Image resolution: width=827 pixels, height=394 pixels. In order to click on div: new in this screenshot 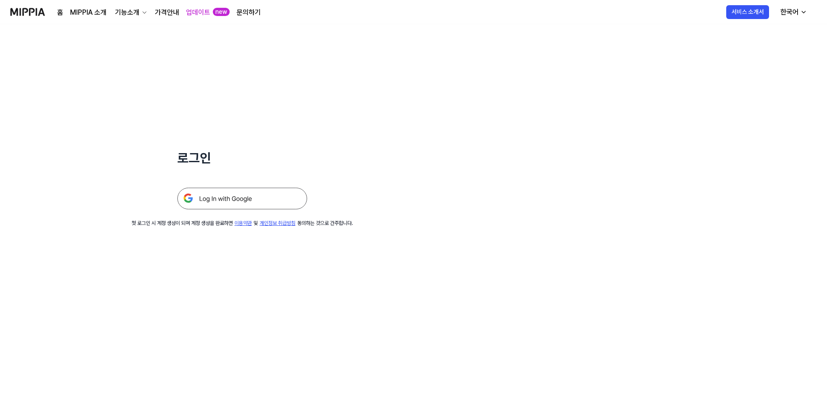, I will do `click(221, 12)`.